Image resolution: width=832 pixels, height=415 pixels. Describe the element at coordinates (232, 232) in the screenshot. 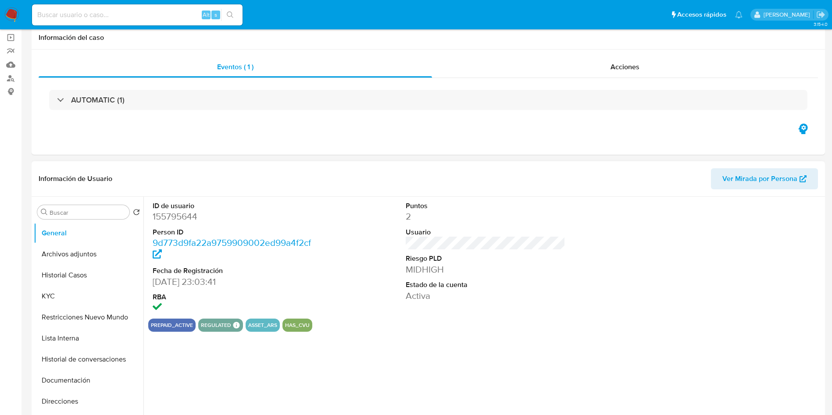

I see `dt: Person ID` at that location.